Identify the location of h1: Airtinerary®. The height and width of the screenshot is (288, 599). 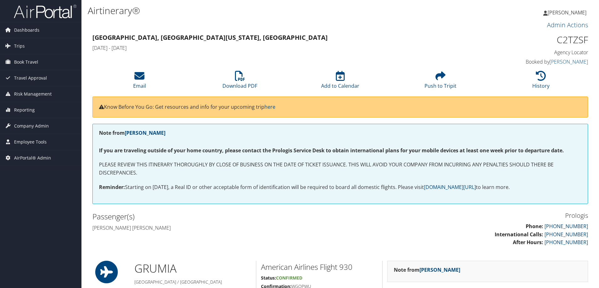
(256, 11).